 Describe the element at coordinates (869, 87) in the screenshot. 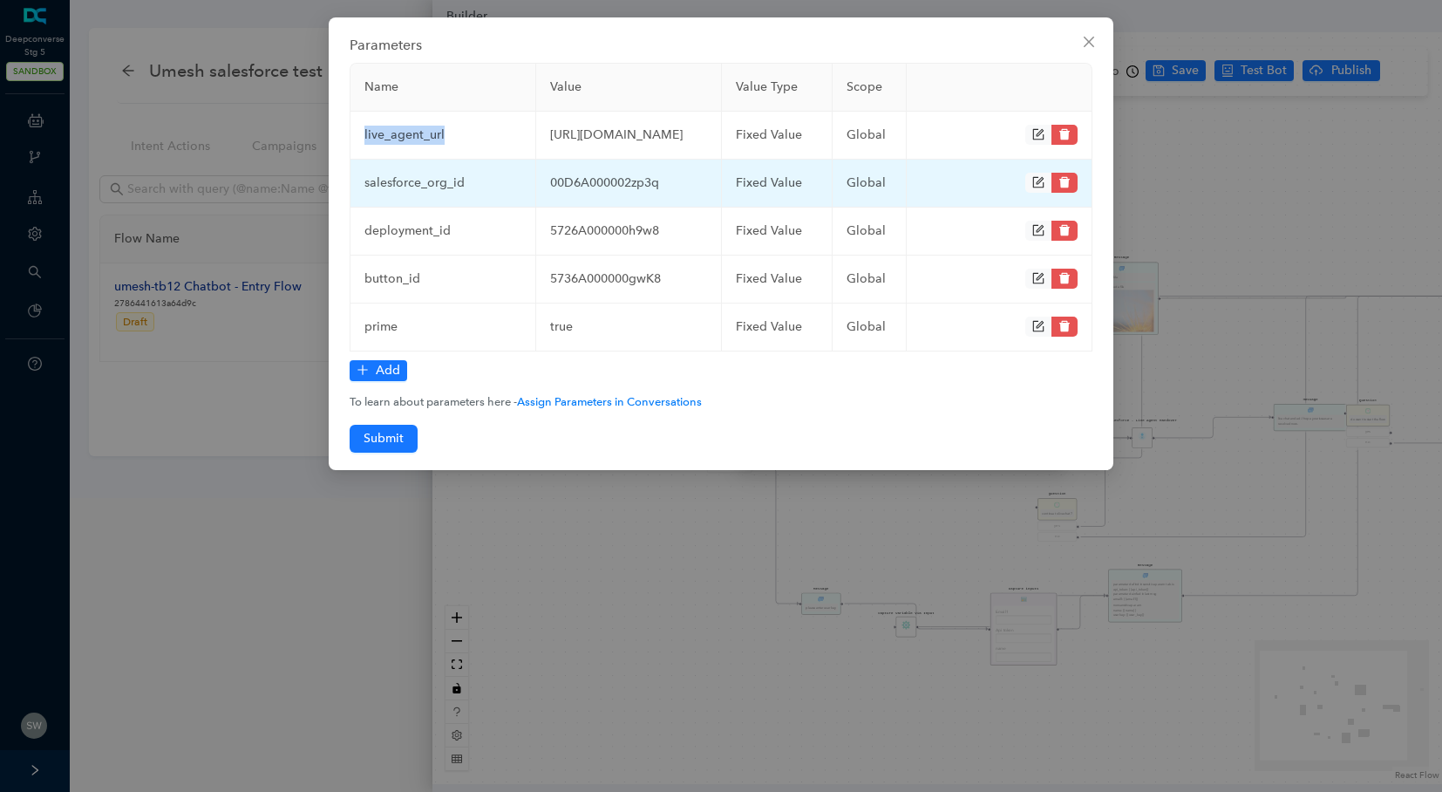

I see `th: Scope` at that location.